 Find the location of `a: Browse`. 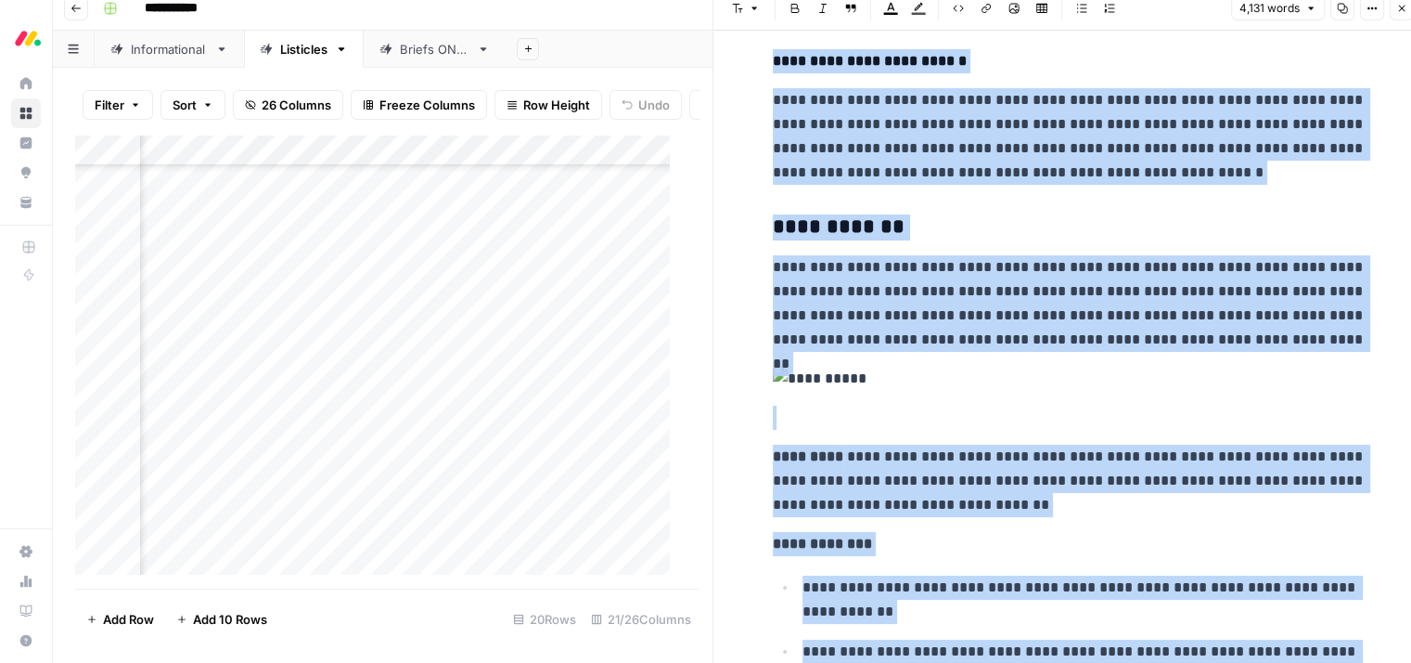

a: Browse is located at coordinates (26, 113).